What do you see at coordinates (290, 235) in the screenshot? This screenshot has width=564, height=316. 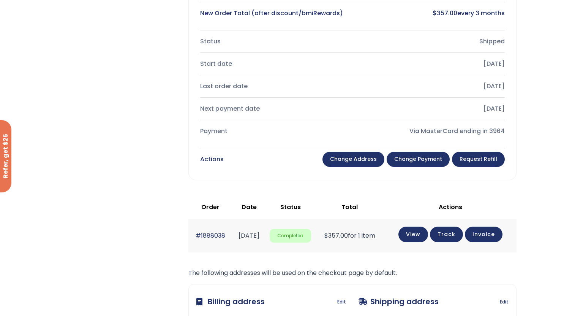 I see `span: Completed` at bounding box center [290, 235].